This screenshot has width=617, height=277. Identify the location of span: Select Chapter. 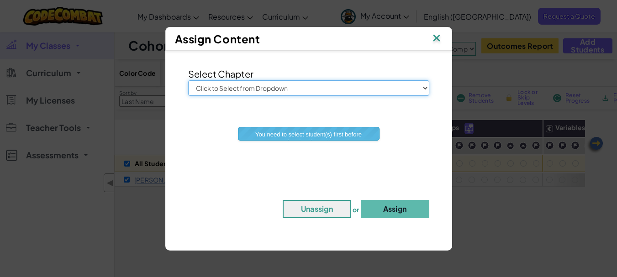
(221, 74).